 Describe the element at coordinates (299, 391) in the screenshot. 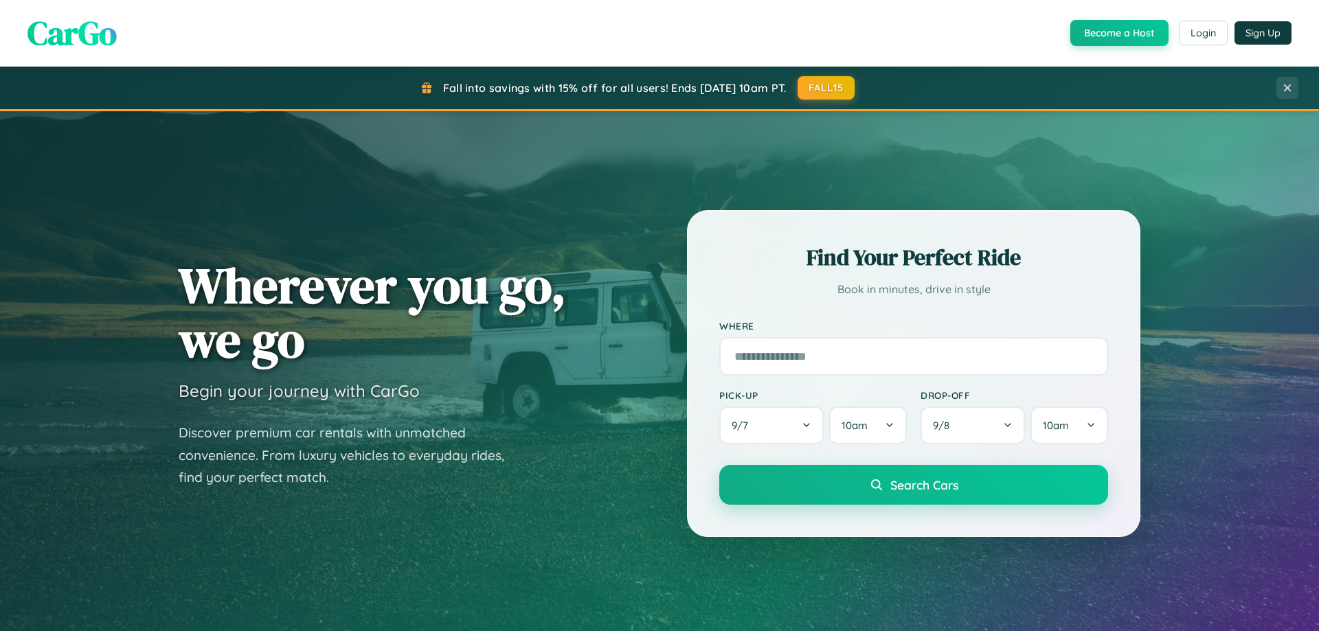

I see `h3: Begin your journey with CarGo` at that location.